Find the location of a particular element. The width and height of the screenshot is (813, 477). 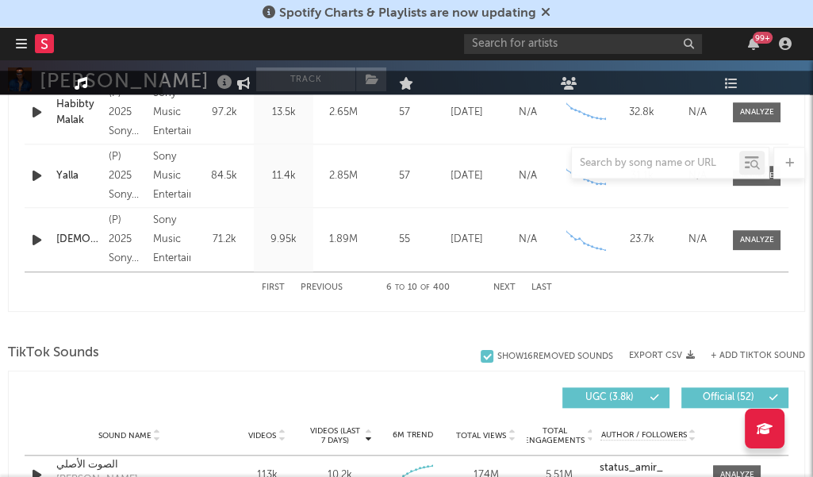

div: 13.5k is located at coordinates (283, 113).